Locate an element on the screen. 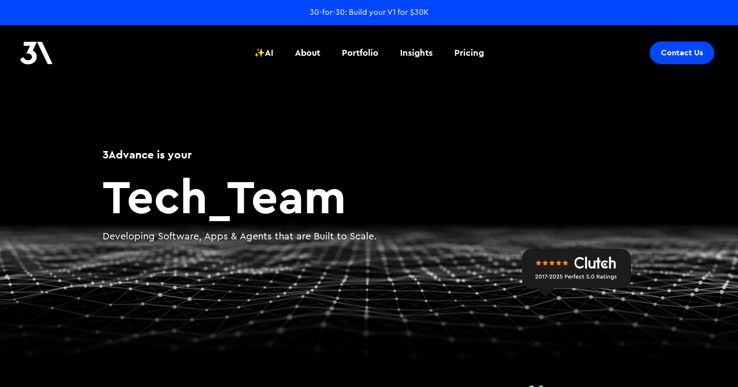 The image size is (738, 387). a: Insights is located at coordinates (417, 53).